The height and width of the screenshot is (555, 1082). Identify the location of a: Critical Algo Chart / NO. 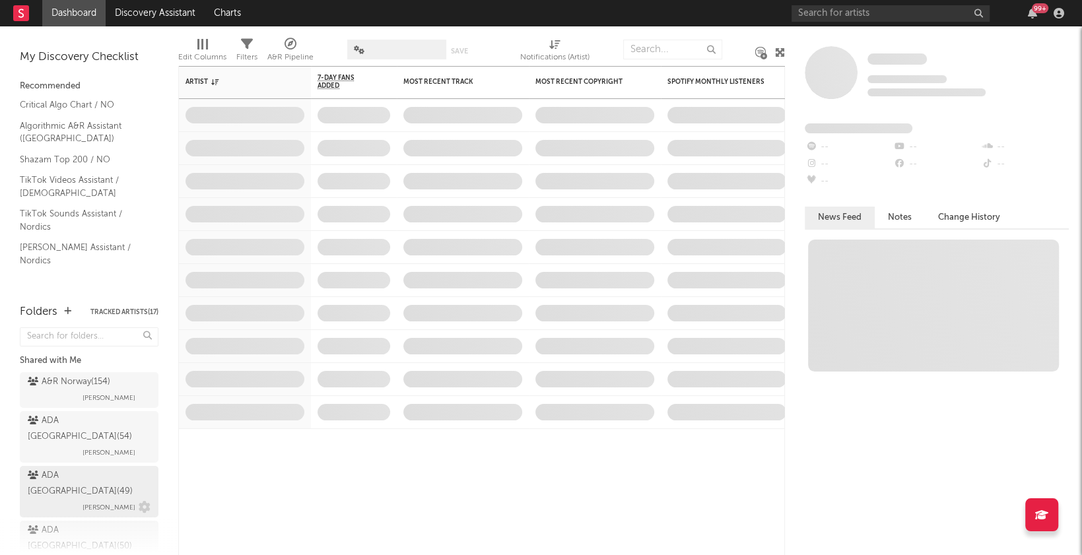
(83, 105).